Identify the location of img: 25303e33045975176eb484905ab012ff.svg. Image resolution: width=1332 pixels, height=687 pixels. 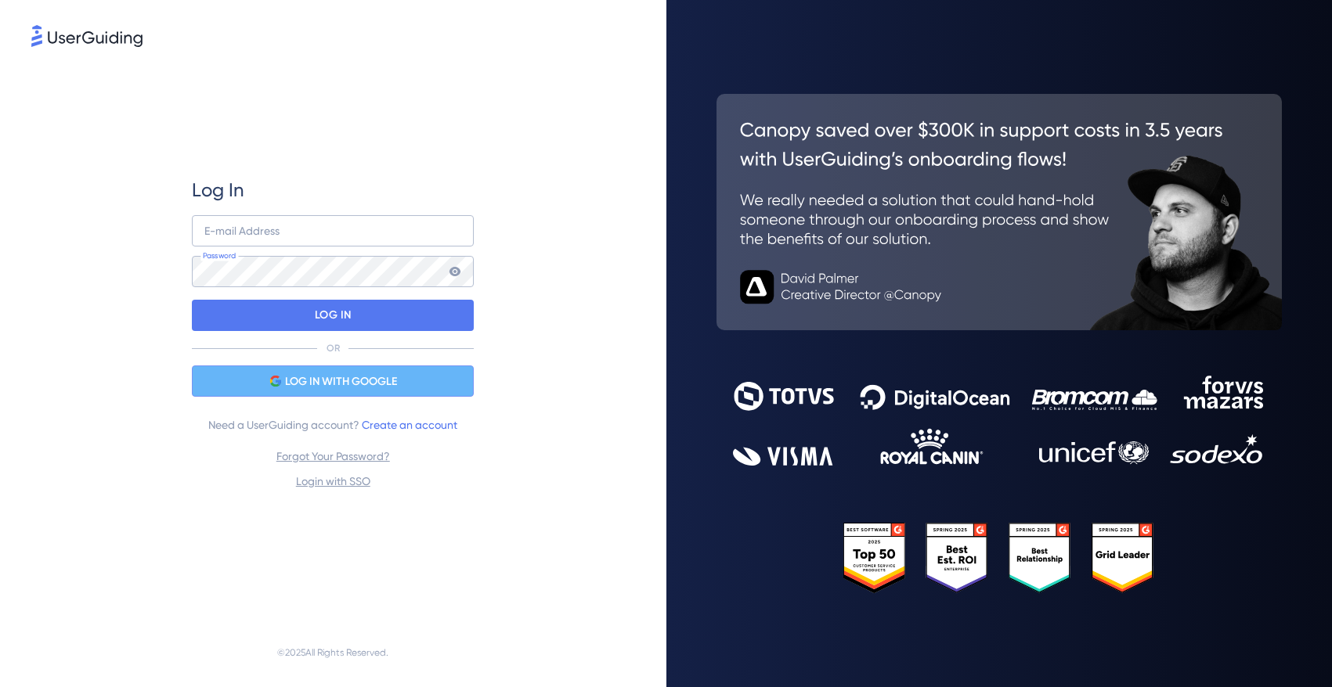
(998, 558).